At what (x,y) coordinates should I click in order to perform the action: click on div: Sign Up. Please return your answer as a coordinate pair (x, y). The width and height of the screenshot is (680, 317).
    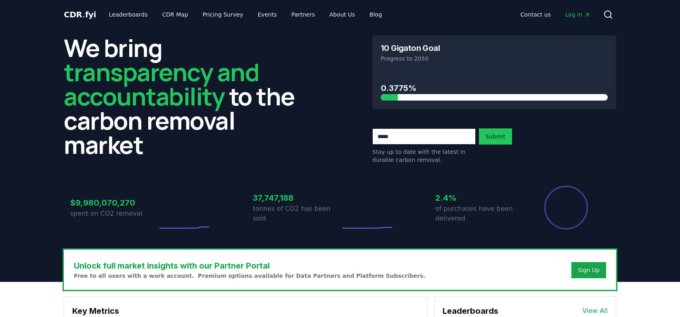
    Looking at the image, I should click on (589, 270).